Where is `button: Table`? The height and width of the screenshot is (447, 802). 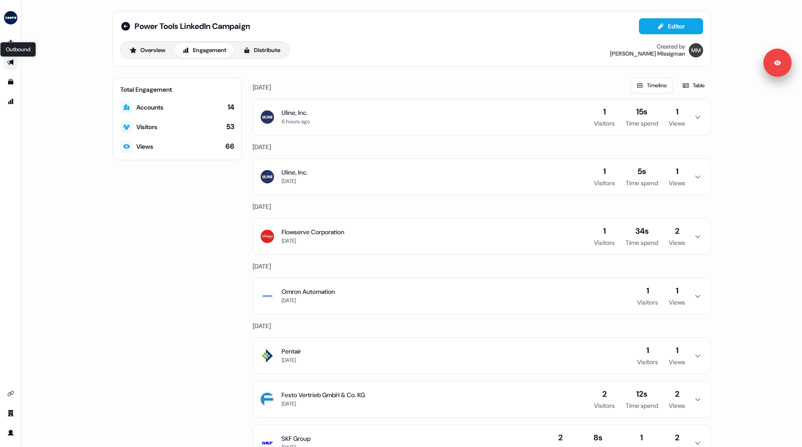 button: Table is located at coordinates (693, 86).